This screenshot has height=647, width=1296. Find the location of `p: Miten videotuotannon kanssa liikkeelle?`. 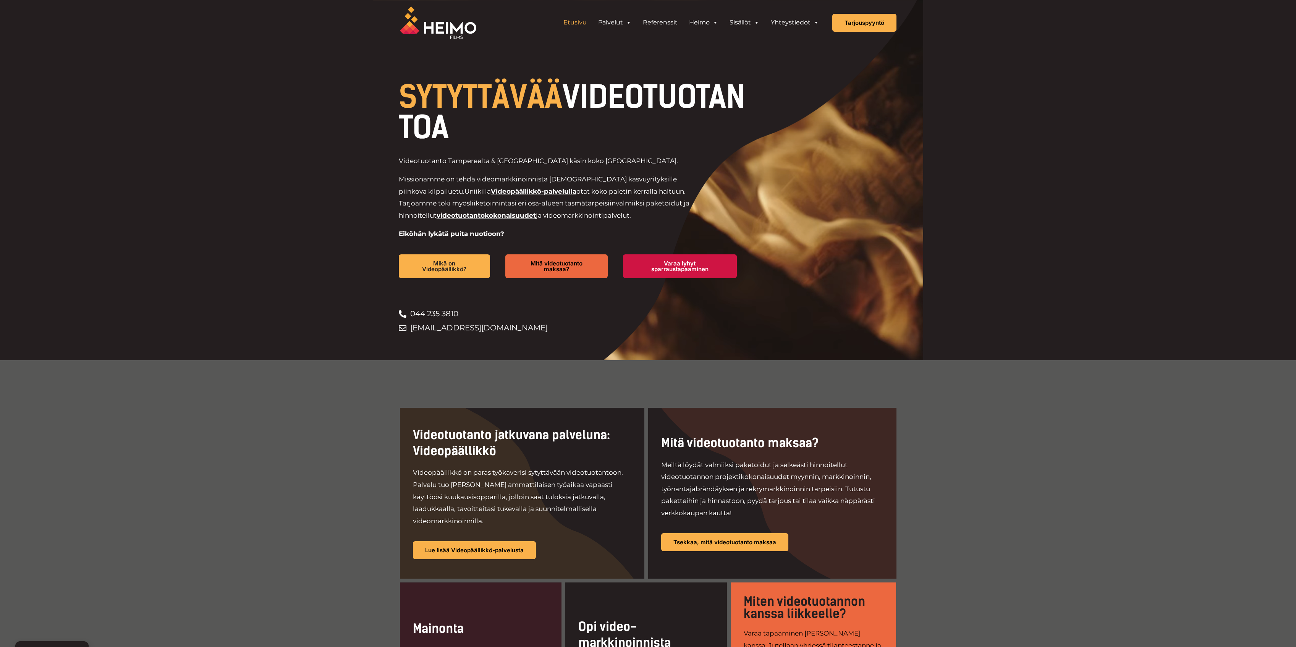

p: Miten videotuotannon kanssa liikkeelle? is located at coordinates (813, 608).